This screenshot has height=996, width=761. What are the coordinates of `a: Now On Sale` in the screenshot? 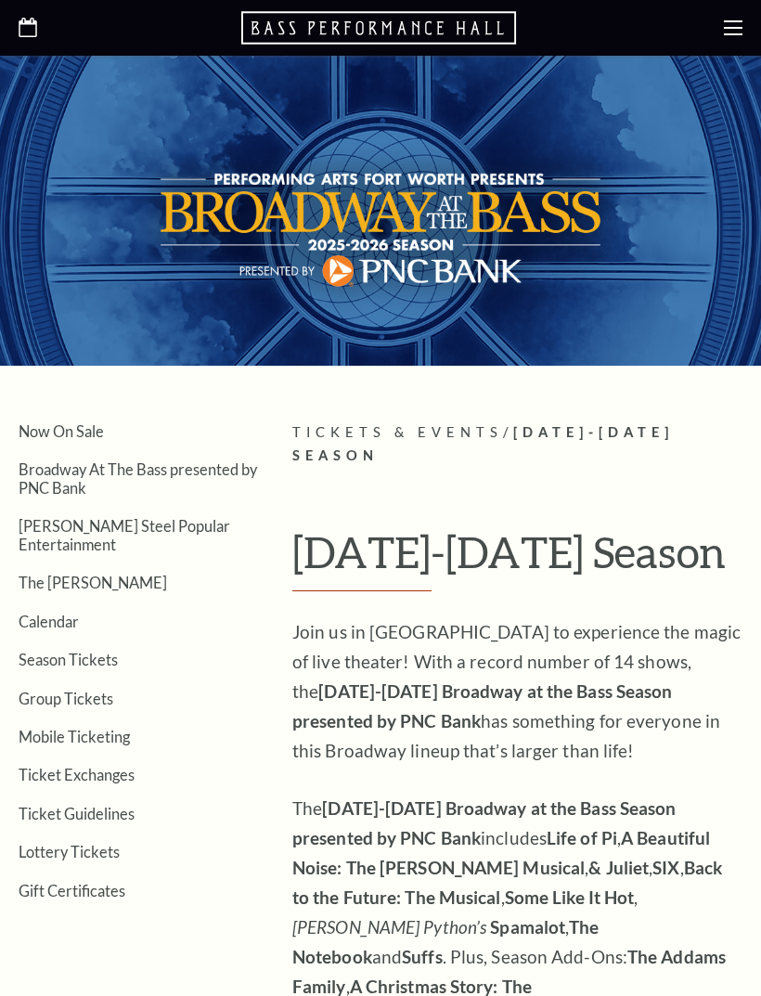 It's located at (61, 430).